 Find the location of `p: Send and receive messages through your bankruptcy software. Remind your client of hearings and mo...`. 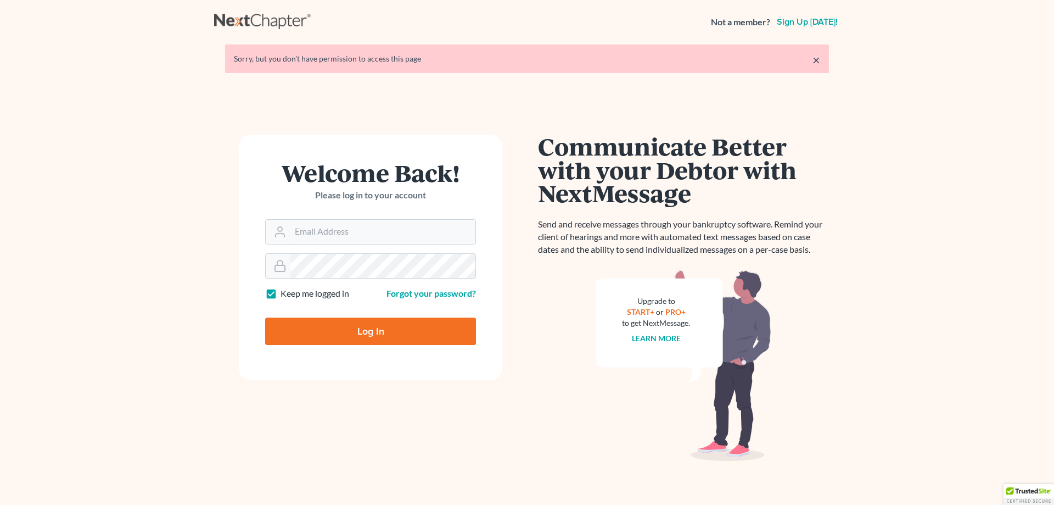

p: Send and receive messages through your bankruptcy software. Remind your client of hearings and mo... is located at coordinates (684, 237).